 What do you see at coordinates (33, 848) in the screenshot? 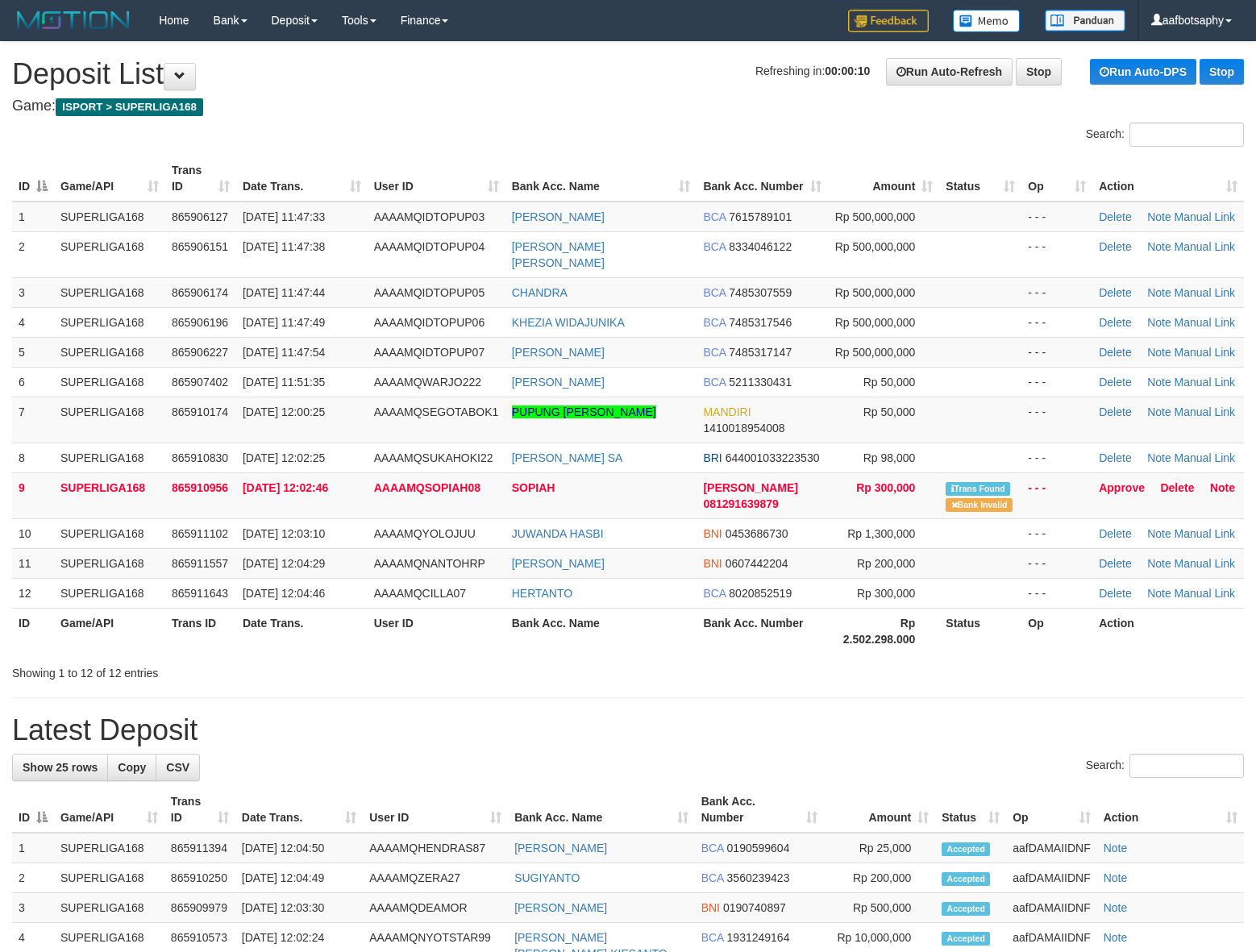
I see `td: 1` at bounding box center [33, 848].